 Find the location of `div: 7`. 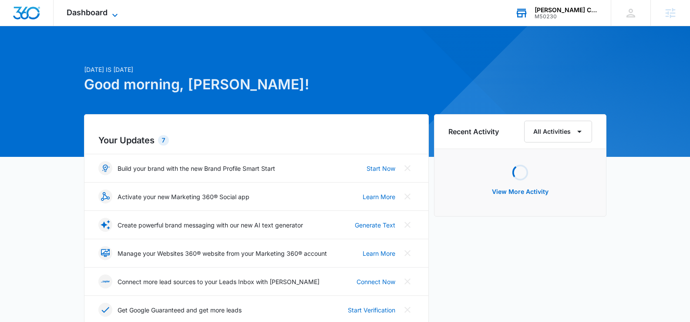

div: 7 is located at coordinates (163, 140).